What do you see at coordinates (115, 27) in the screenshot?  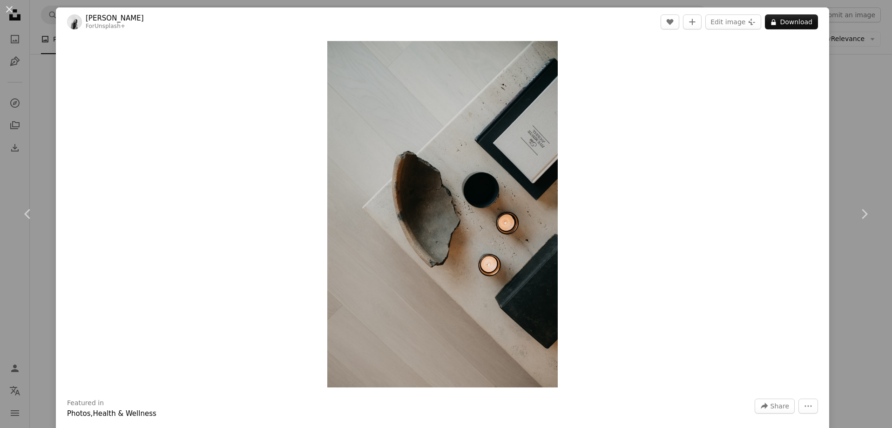 I see `div: For` at bounding box center [115, 27].